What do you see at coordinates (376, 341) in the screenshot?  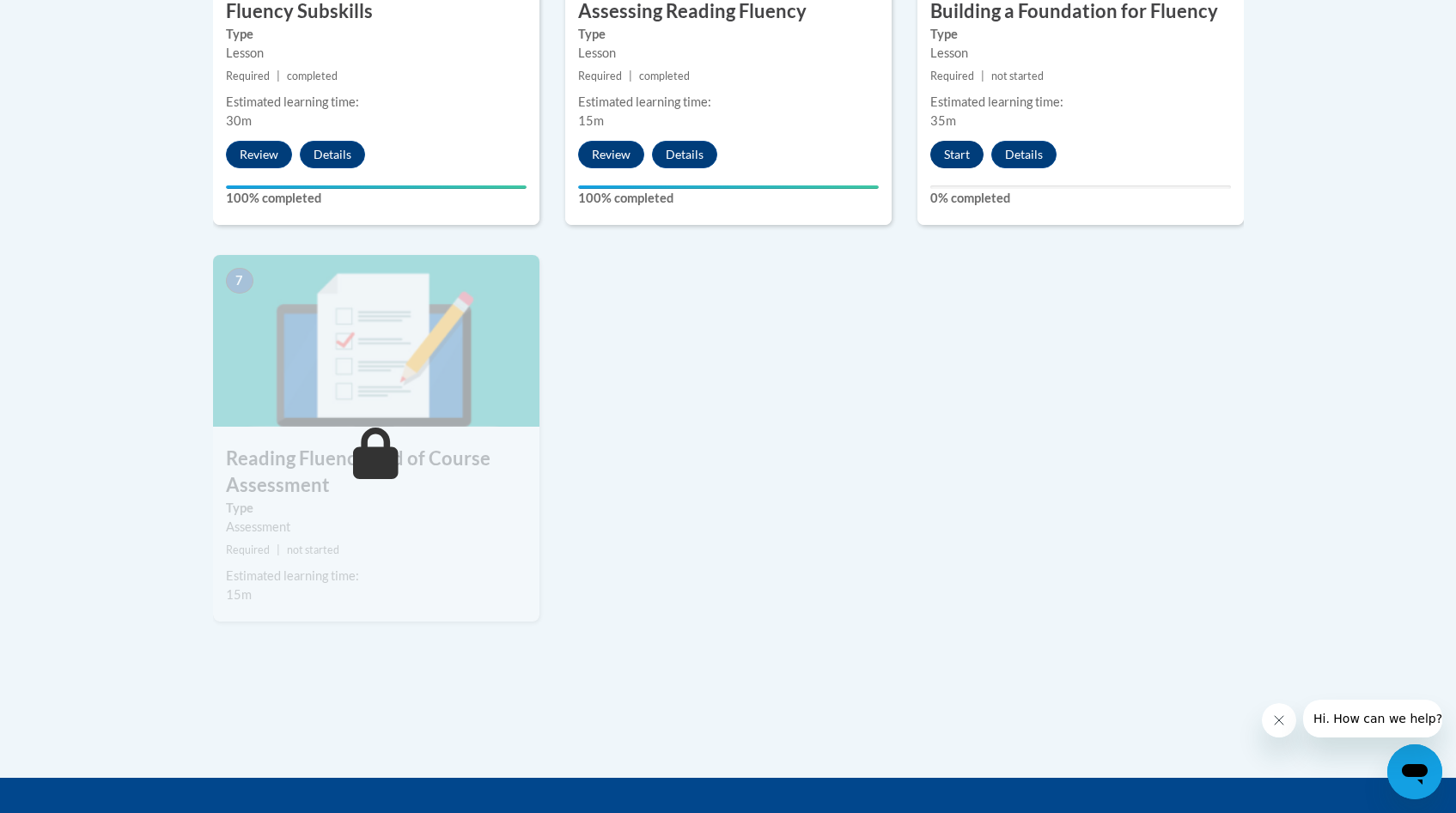 I see `img: Course Image` at bounding box center [376, 341].